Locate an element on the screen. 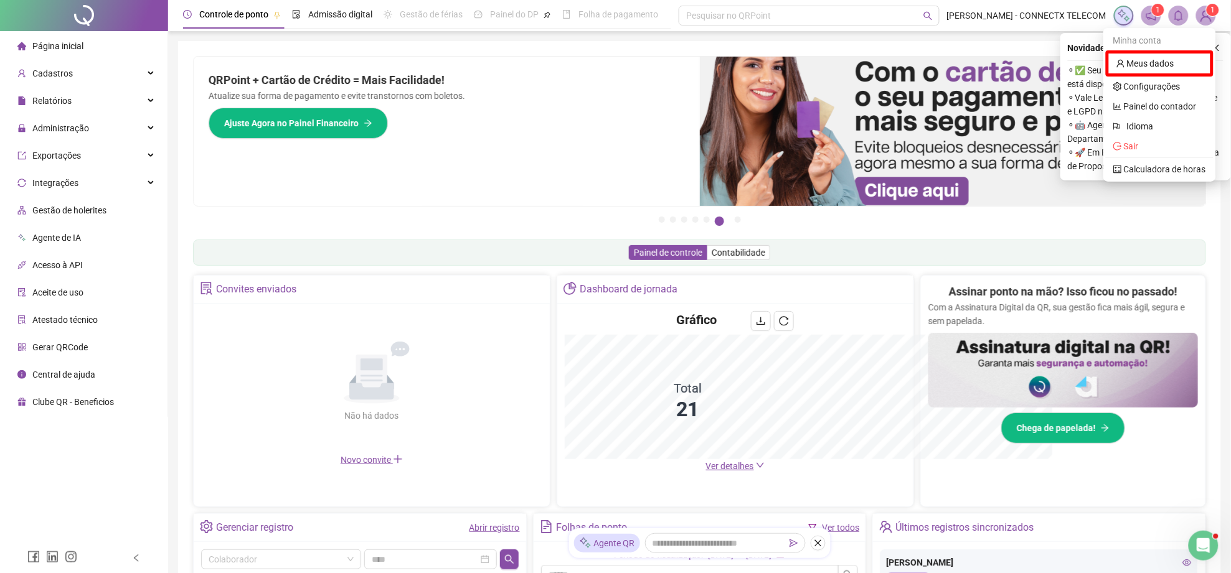 The image size is (1231, 573). span: api is located at coordinates (22, 265).